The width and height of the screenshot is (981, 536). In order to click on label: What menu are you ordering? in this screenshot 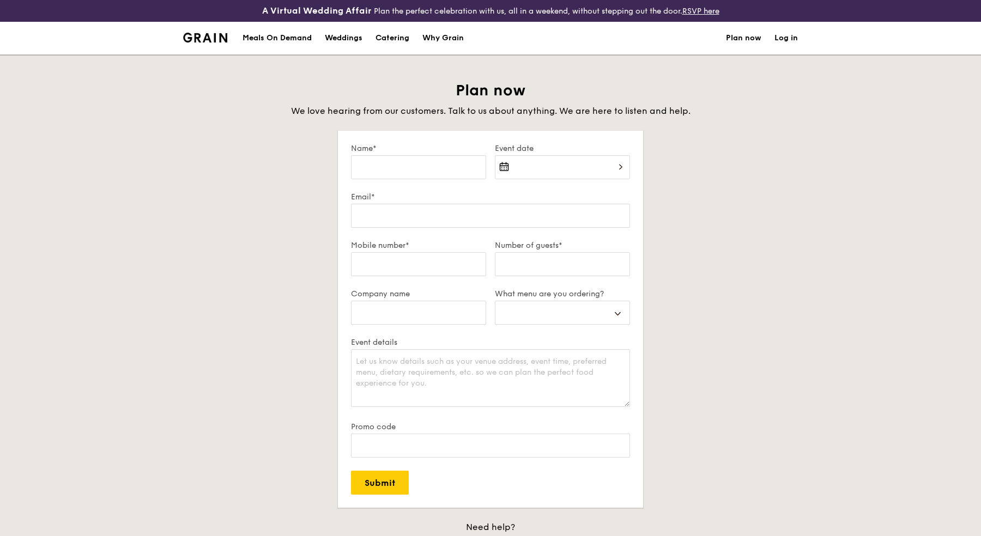, I will do `click(563, 294)`.